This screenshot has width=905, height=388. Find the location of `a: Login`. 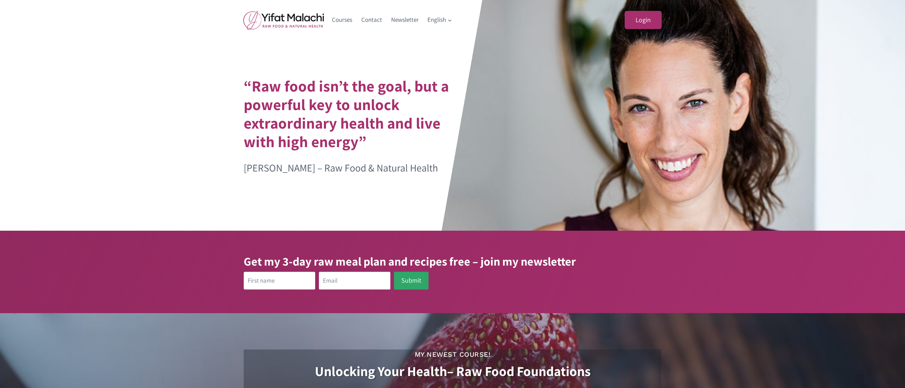

a: Login is located at coordinates (643, 20).